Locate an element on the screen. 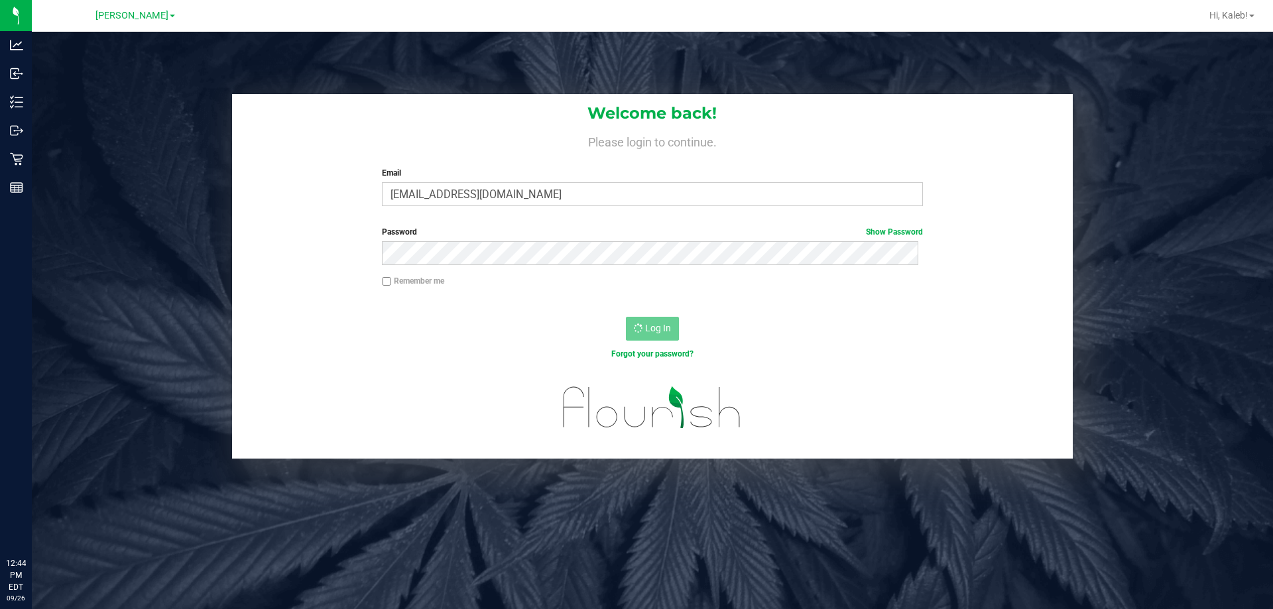 The height and width of the screenshot is (609, 1273). inline-svg: Inbound is located at coordinates (17, 74).